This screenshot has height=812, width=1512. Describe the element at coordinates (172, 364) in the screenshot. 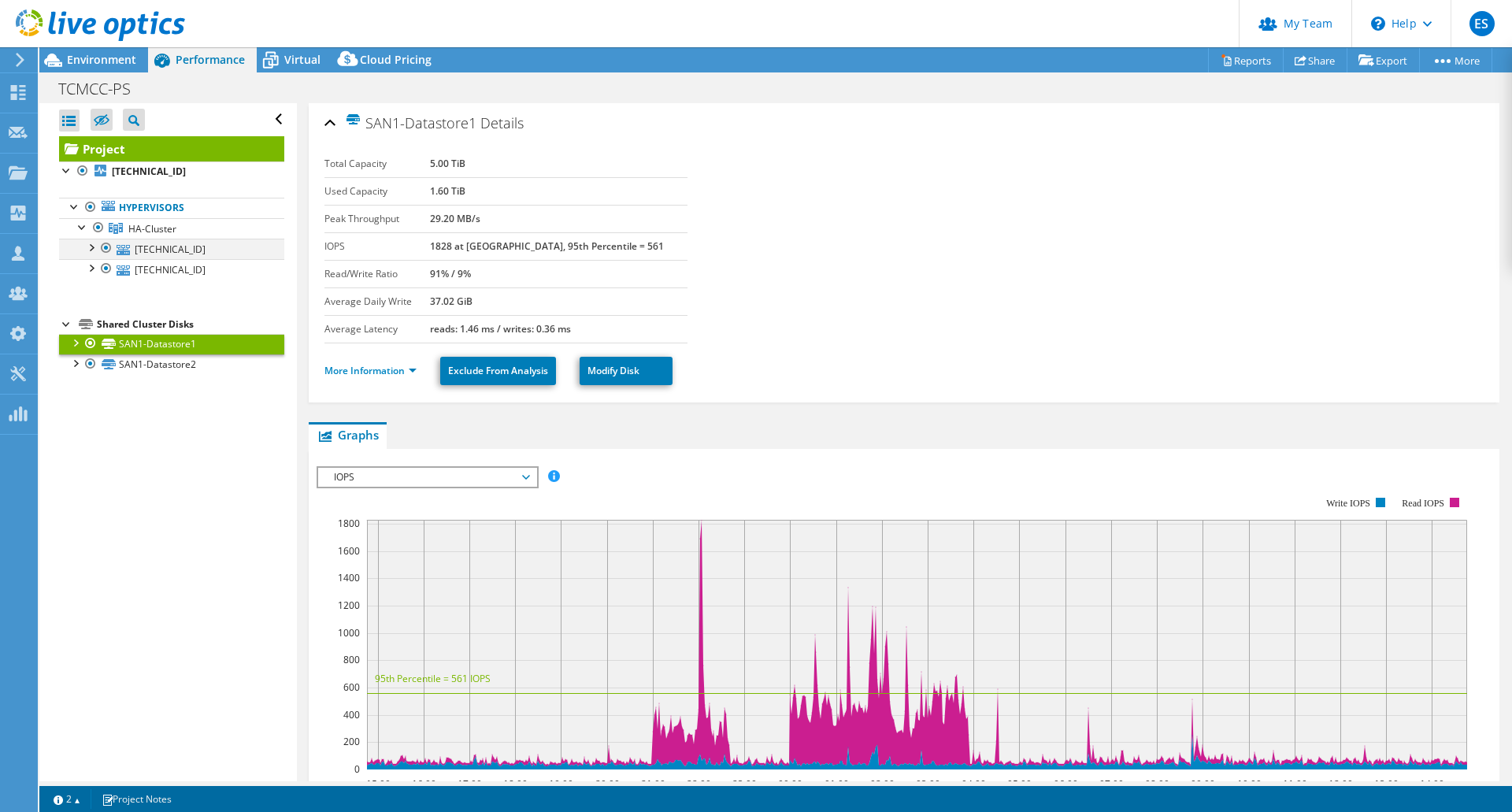

I see `a: SAN1-Datastore2` at that location.